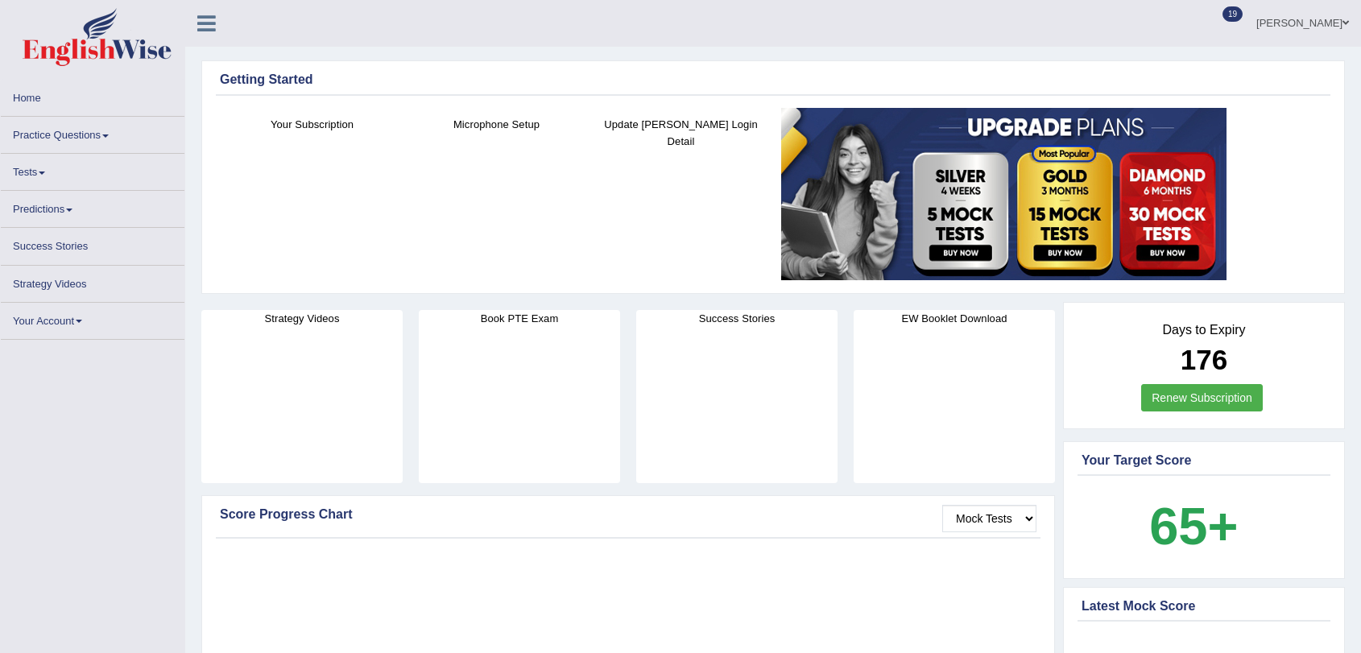  I want to click on h4: Days to Expiry, so click(1204, 330).